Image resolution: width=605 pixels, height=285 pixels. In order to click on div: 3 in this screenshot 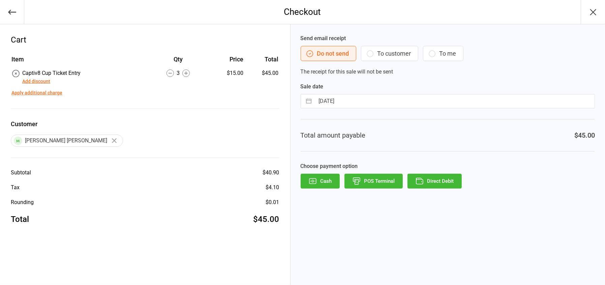, I will do `click(178, 73)`.